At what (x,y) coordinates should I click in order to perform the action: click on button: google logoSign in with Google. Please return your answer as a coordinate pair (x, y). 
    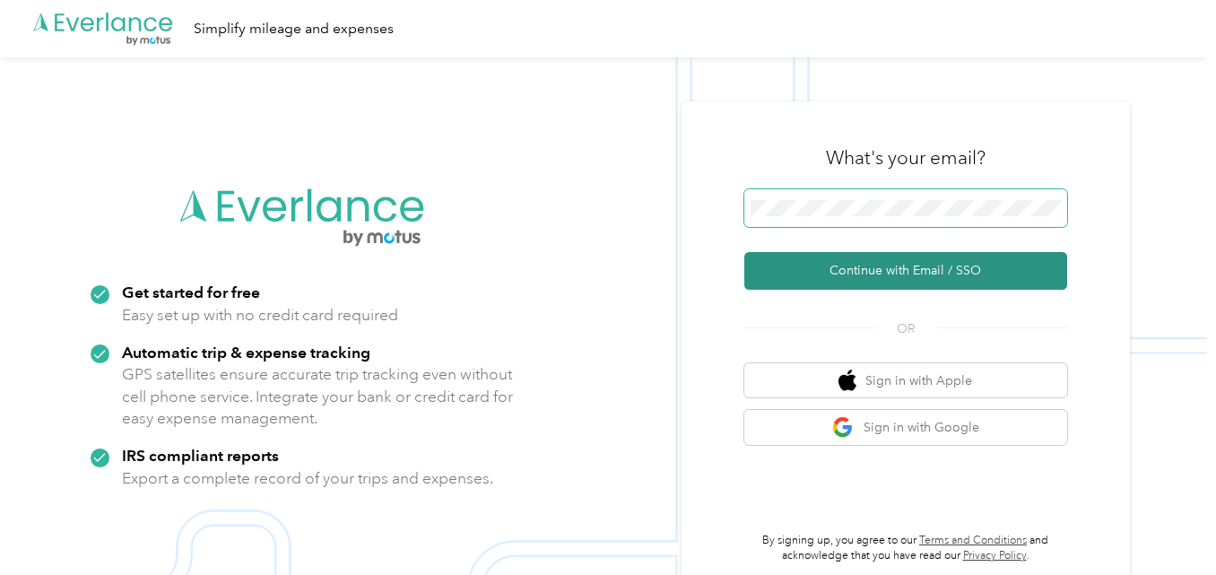
    Looking at the image, I should click on (906, 427).